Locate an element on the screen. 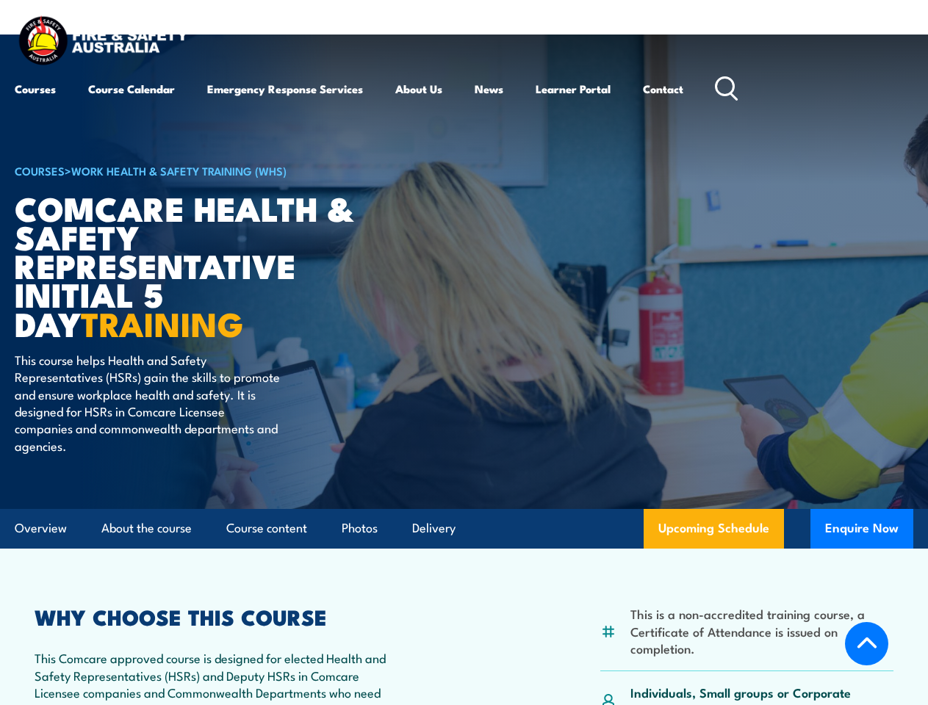  li: This is a non-accredited training course, a Certificate of Attendance is issued on completion. is located at coordinates (762, 631).